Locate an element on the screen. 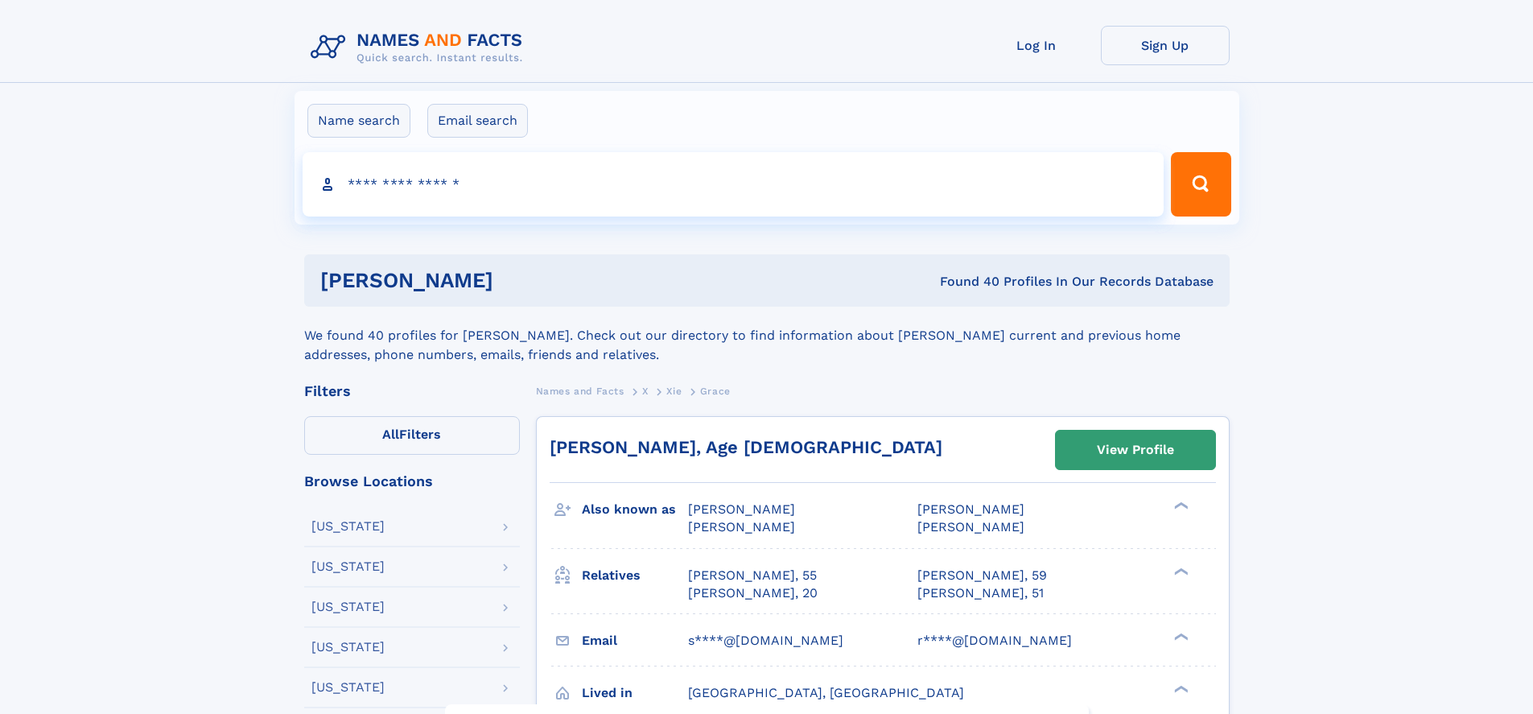 The height and width of the screenshot is (714, 1533). label: Name search is located at coordinates (359, 121).